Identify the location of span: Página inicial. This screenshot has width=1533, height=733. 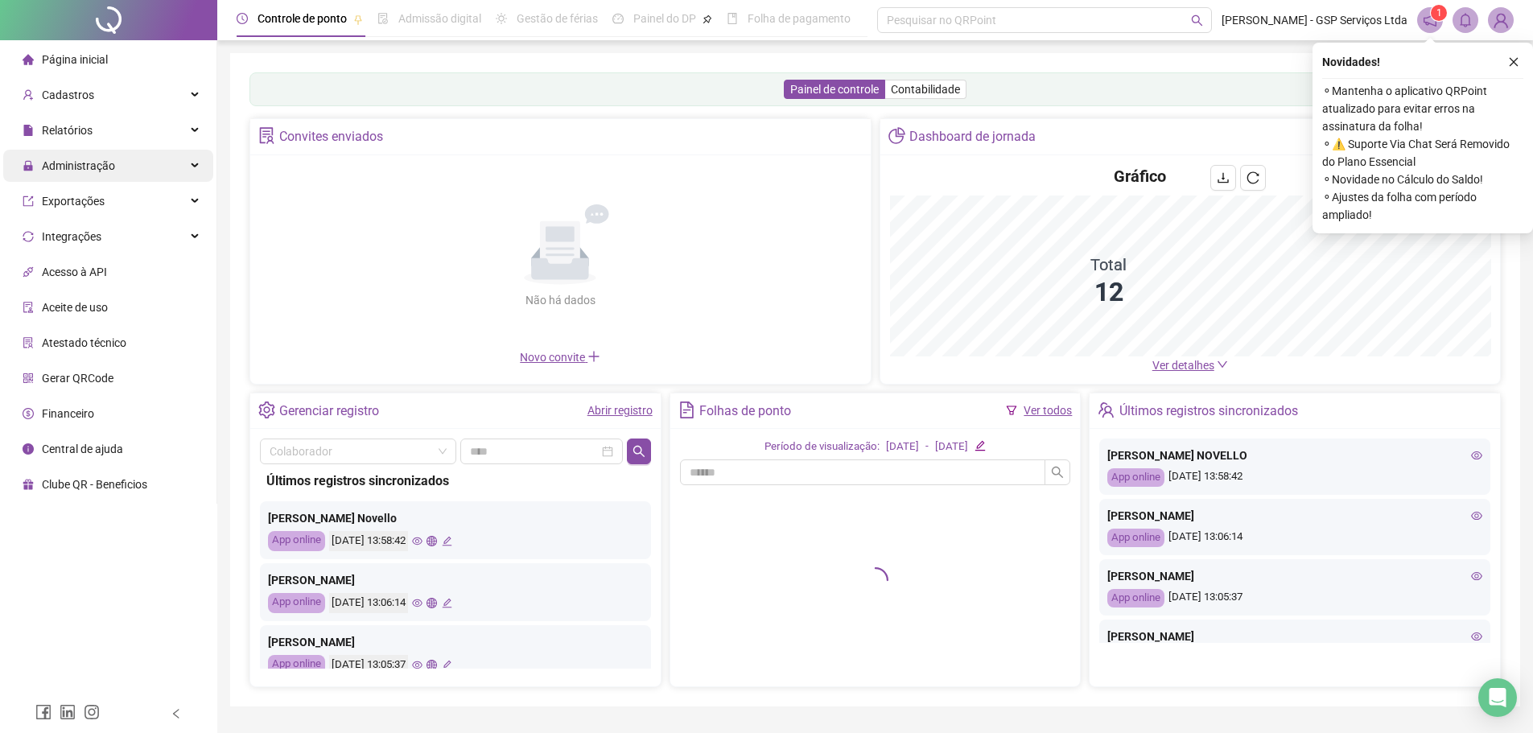
(75, 60).